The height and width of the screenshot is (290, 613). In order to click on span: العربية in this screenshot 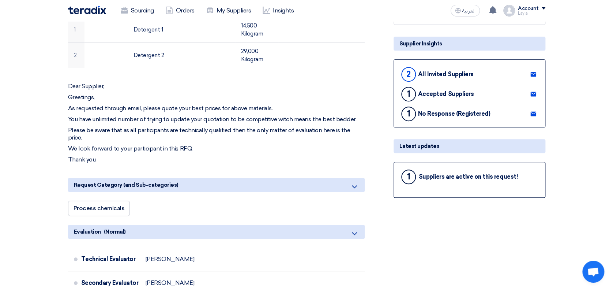, I will do `click(469, 11)`.